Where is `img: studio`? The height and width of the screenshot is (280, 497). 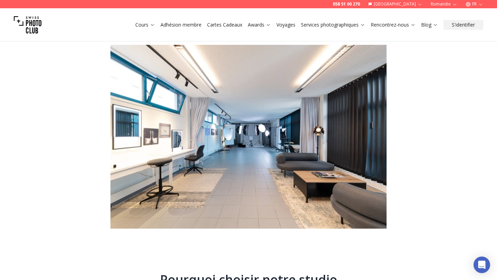 img: studio is located at coordinates (248, 137).